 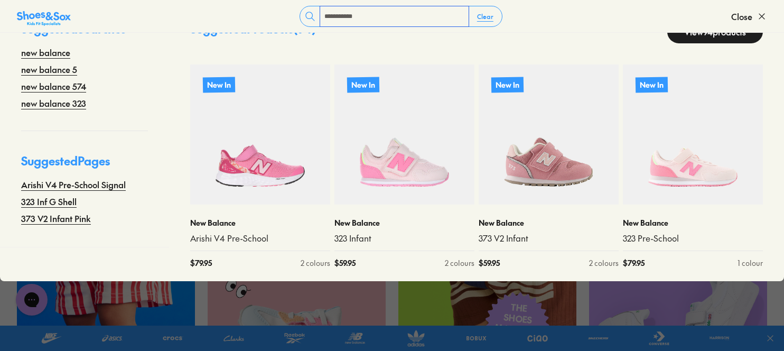 I want to click on a: new balance 574, so click(x=53, y=86).